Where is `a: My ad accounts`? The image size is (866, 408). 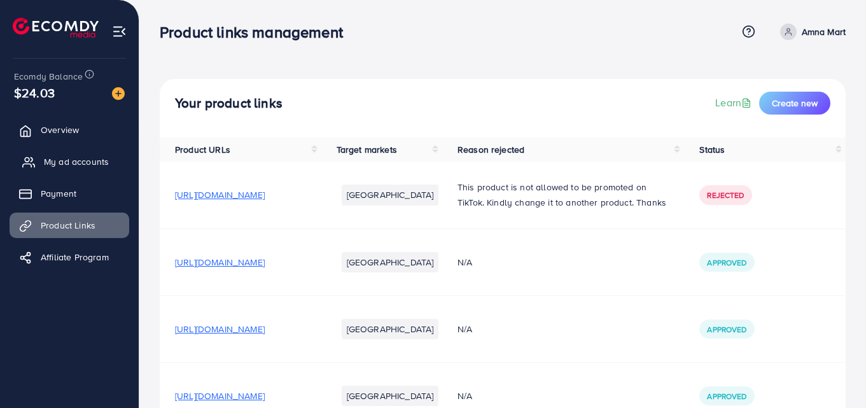
a: My ad accounts is located at coordinates (69, 162).